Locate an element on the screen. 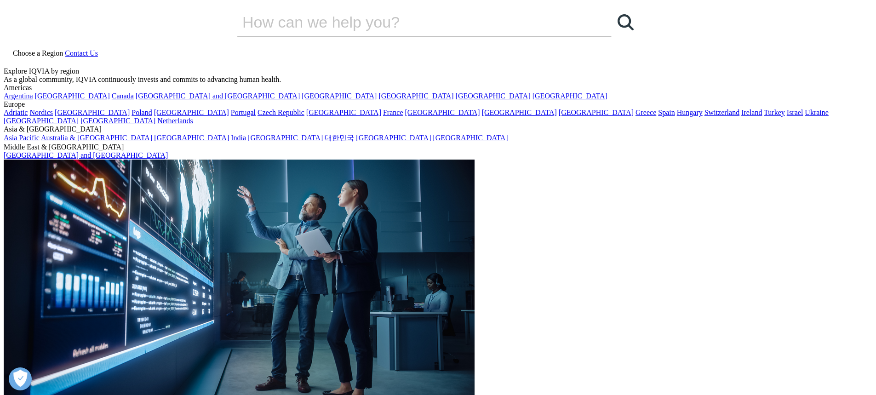  span: Contact Us is located at coordinates (81, 53).